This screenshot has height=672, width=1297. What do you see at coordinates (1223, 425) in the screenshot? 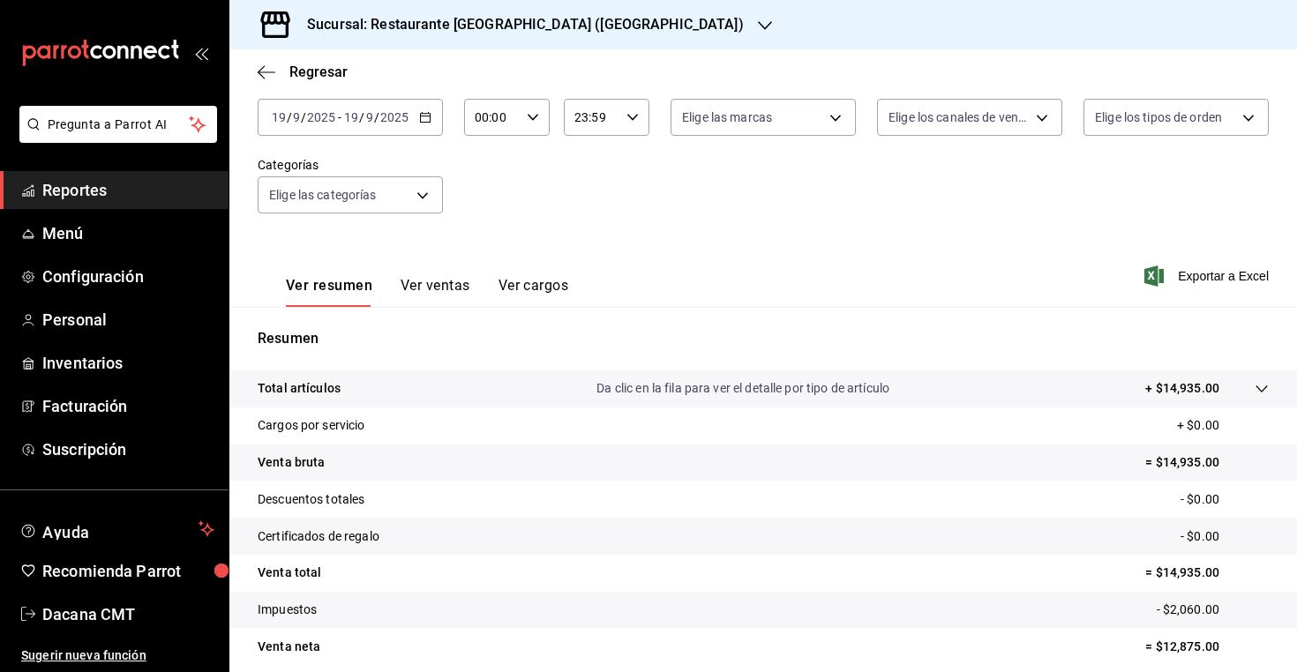
I see `p: + $0.00` at bounding box center [1223, 425].